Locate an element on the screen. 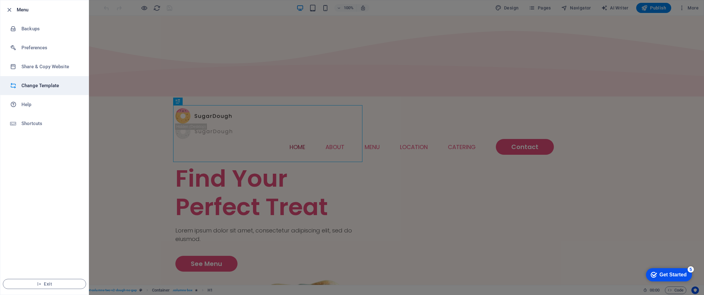 This screenshot has width=704, height=295. h6: Share & Copy Website is located at coordinates (50, 67).